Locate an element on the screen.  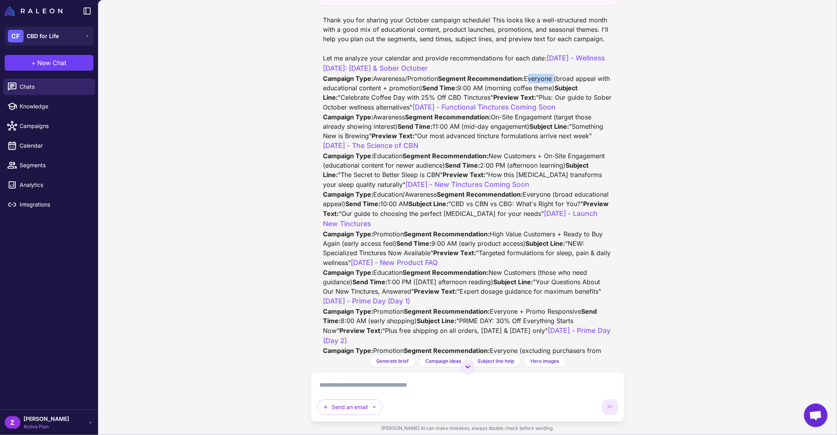
span: Hero images is located at coordinates (545, 361).